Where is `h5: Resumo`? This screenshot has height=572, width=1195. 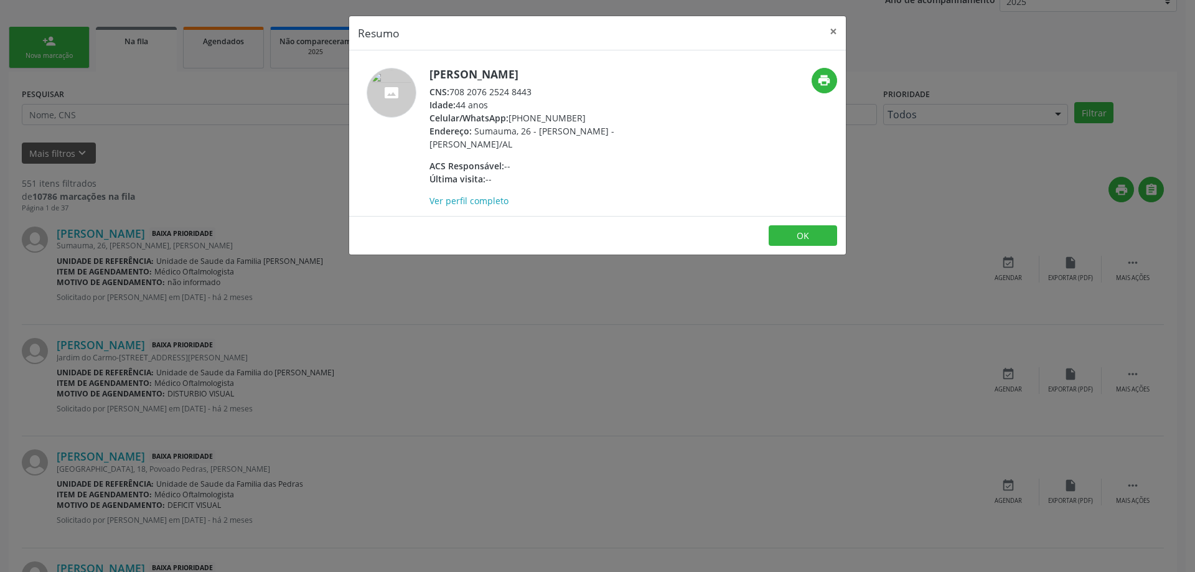
h5: Resumo is located at coordinates (378, 33).